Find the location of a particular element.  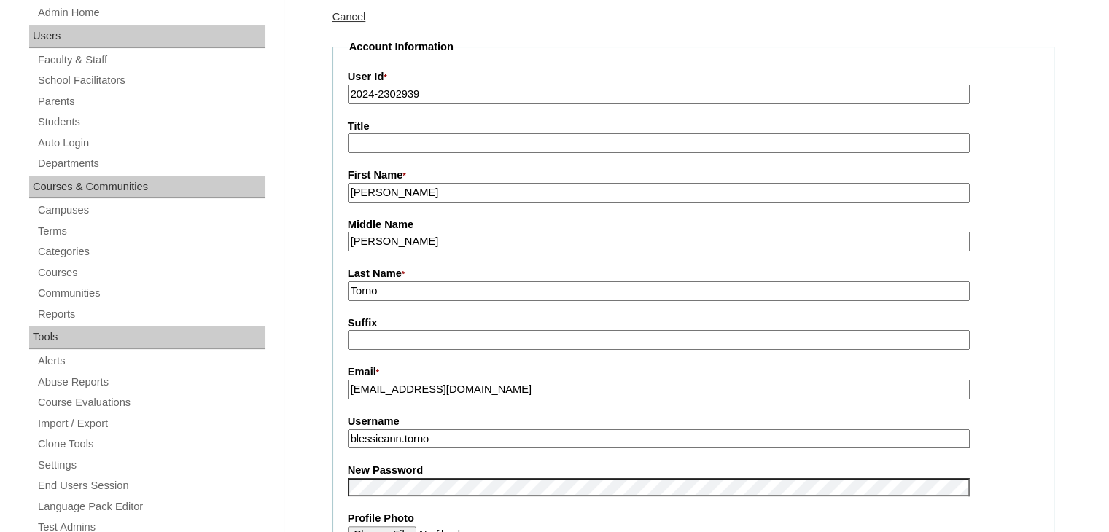

a: Departments is located at coordinates (151, 163).